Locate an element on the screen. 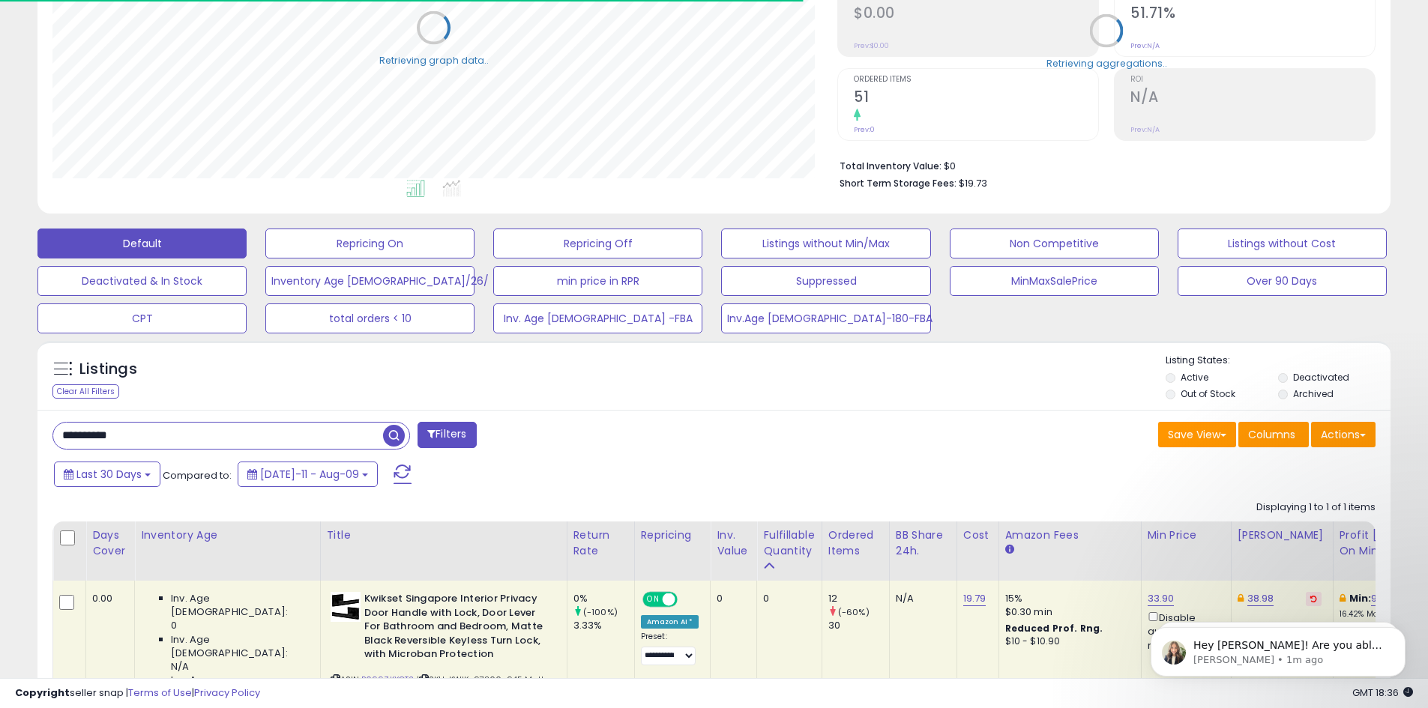 Image resolution: width=1428 pixels, height=708 pixels. div: 3.33% is located at coordinates (603, 626).